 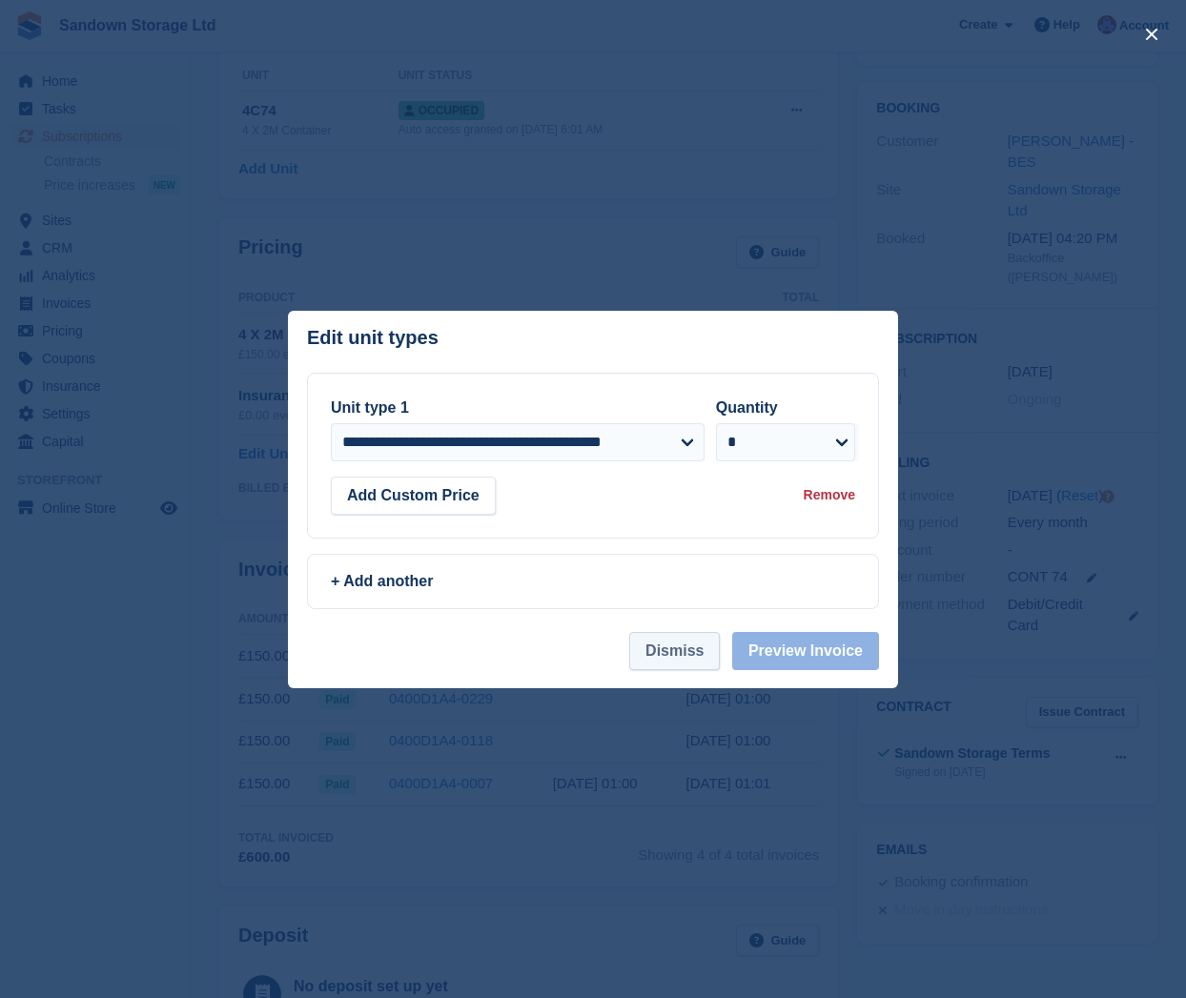 I want to click on button: close, so click(x=1152, y=34).